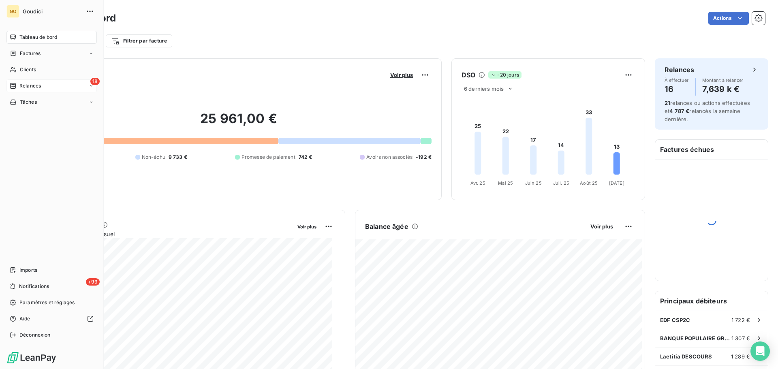  Describe the element at coordinates (35, 335) in the screenshot. I see `span: Déconnexion` at that location.